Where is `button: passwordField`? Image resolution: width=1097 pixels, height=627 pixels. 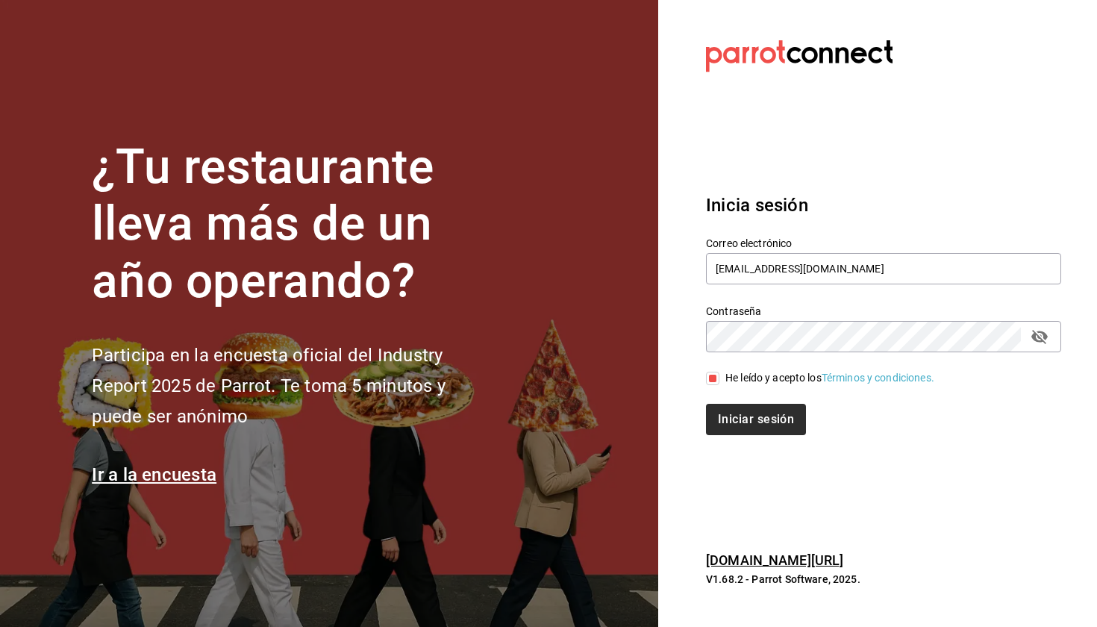 button: passwordField is located at coordinates (1039, 336).